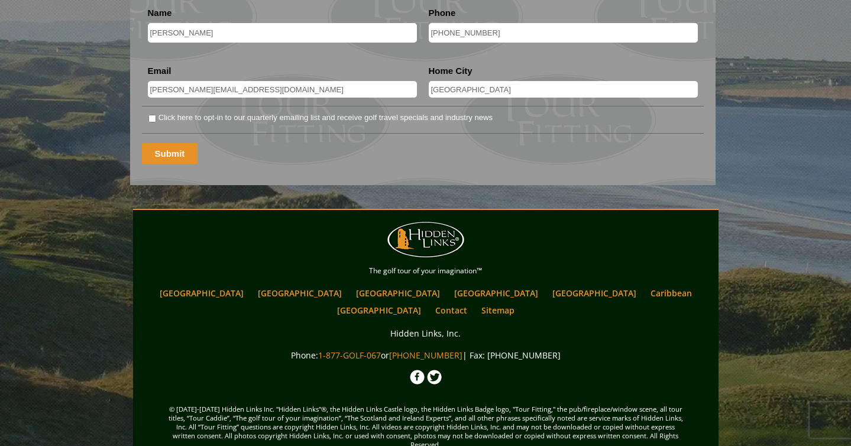  I want to click on p: Hidden Links, Inc., so click(426, 333).